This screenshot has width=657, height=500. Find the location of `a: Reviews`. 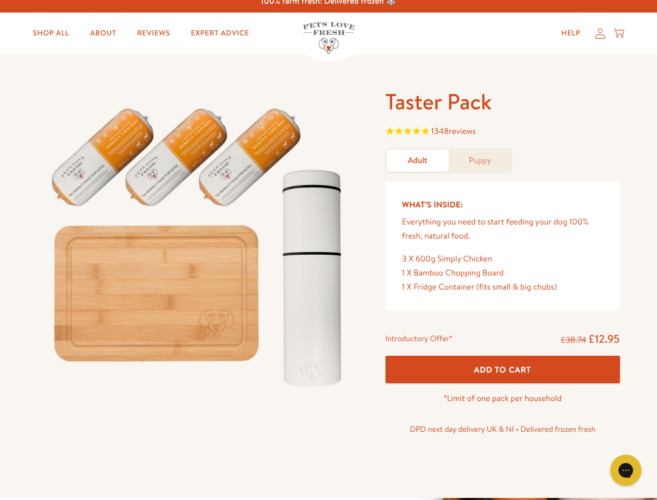

a: Reviews is located at coordinates (153, 33).